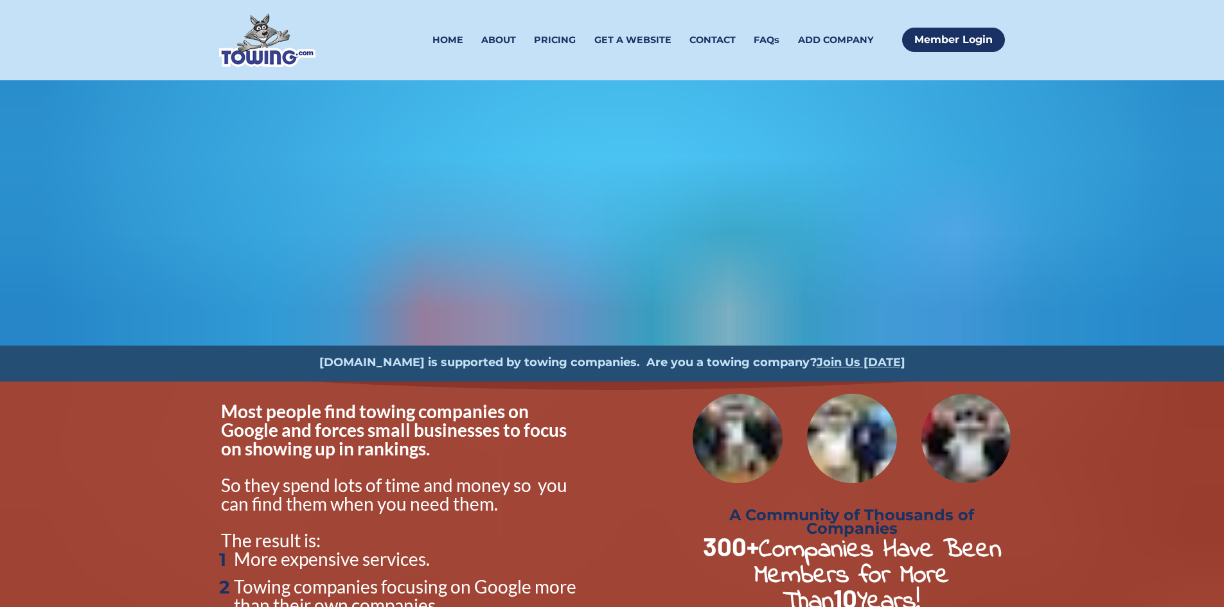 The width and height of the screenshot is (1224, 607). I want to click on a: GET A WEBSITE, so click(633, 40).